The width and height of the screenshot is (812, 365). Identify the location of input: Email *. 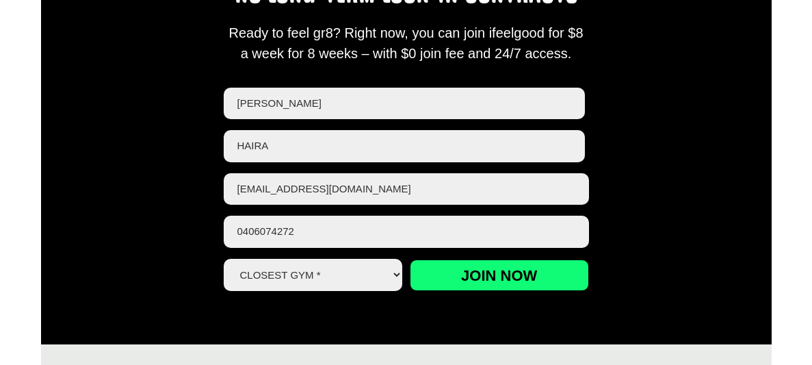
(407, 189).